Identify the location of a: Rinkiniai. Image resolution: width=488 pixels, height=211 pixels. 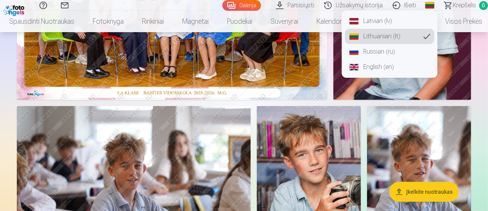
(153, 21).